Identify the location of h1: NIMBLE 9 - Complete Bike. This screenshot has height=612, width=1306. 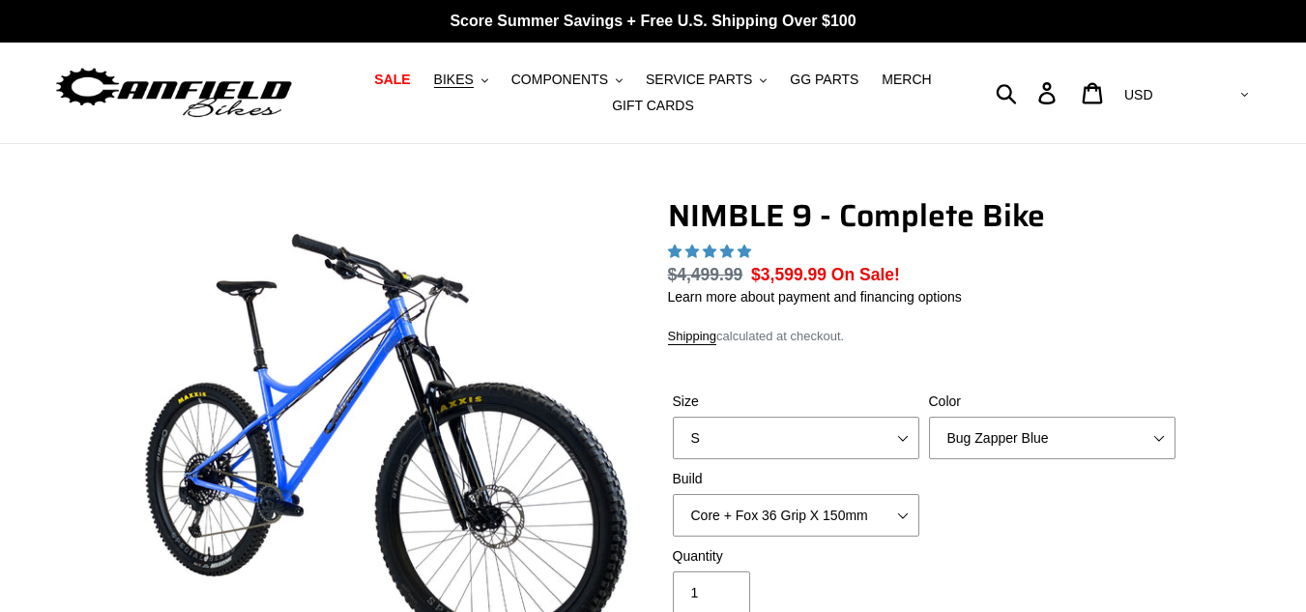
(924, 216).